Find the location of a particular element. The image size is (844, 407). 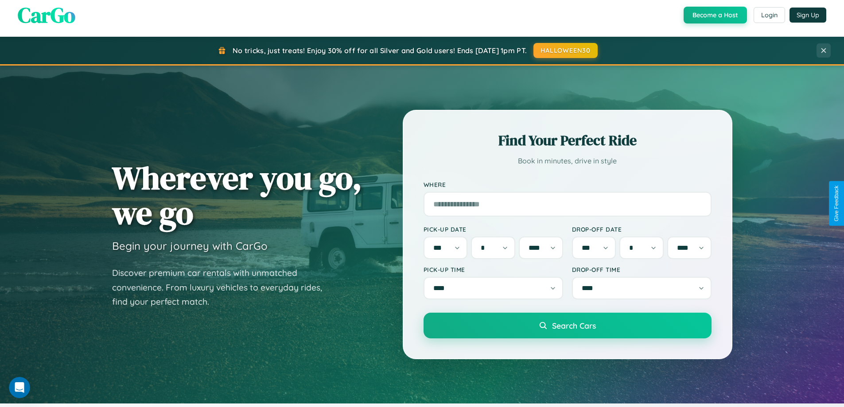

div: Give Feedback is located at coordinates (837, 203).